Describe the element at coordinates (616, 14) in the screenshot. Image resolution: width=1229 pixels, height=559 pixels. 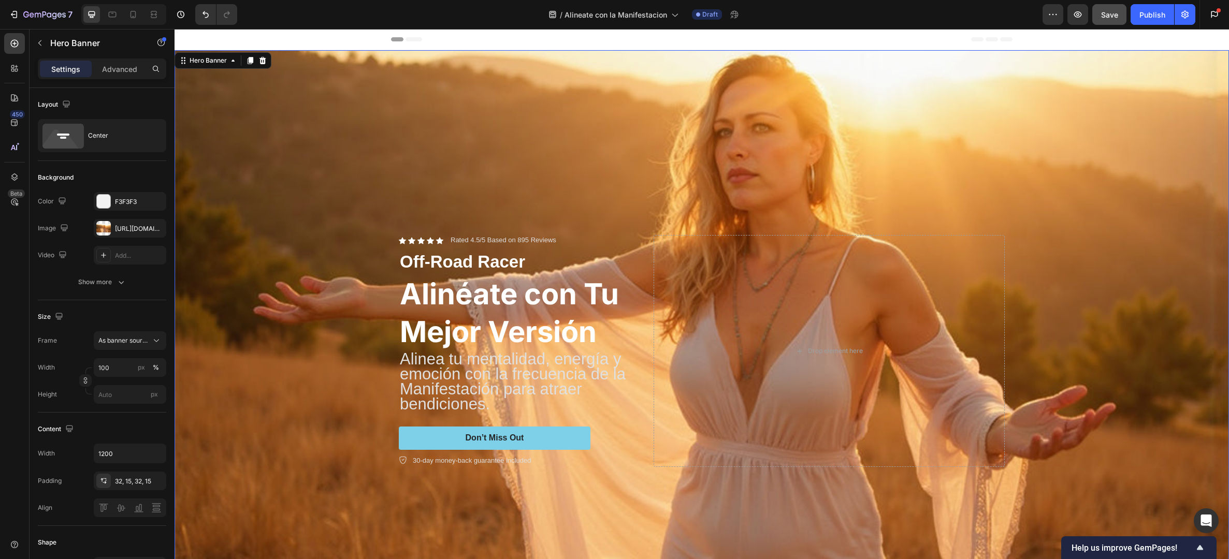
I see `span: Alineate con la Manifestacion` at that location.